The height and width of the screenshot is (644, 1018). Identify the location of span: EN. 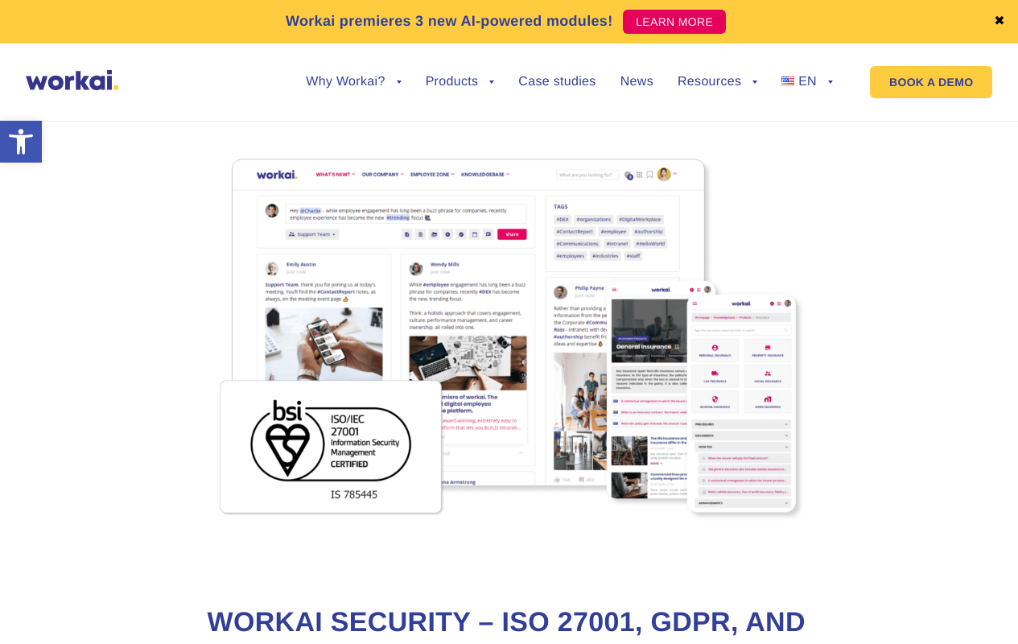
(807, 81).